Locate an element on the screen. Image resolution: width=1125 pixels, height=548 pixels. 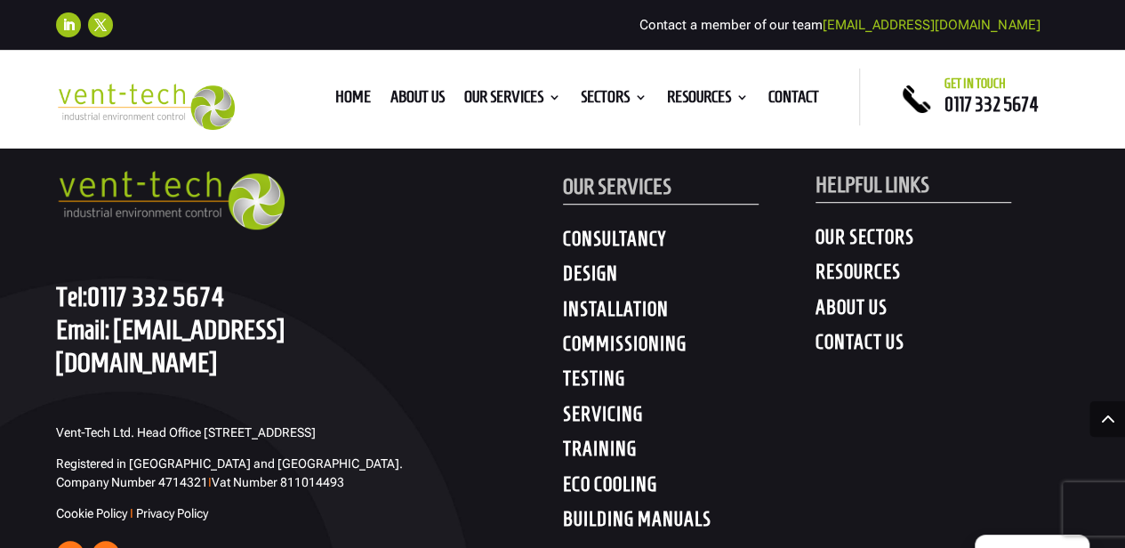
img: 2023-09-27T08_35_16.549ZVENT-TECH---Clear-background is located at coordinates (145, 106).